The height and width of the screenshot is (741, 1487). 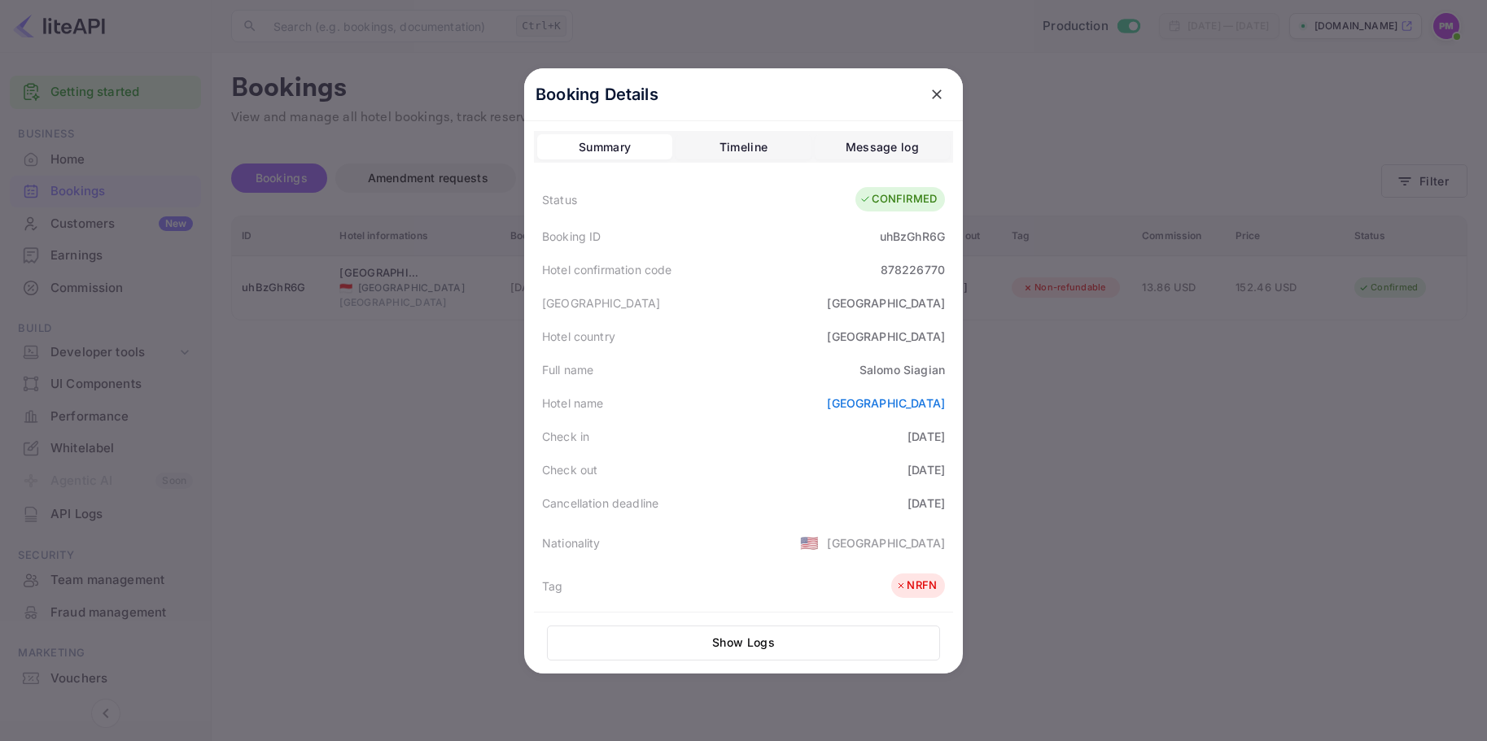 I want to click on div: Hotel confirmation code, so click(x=606, y=269).